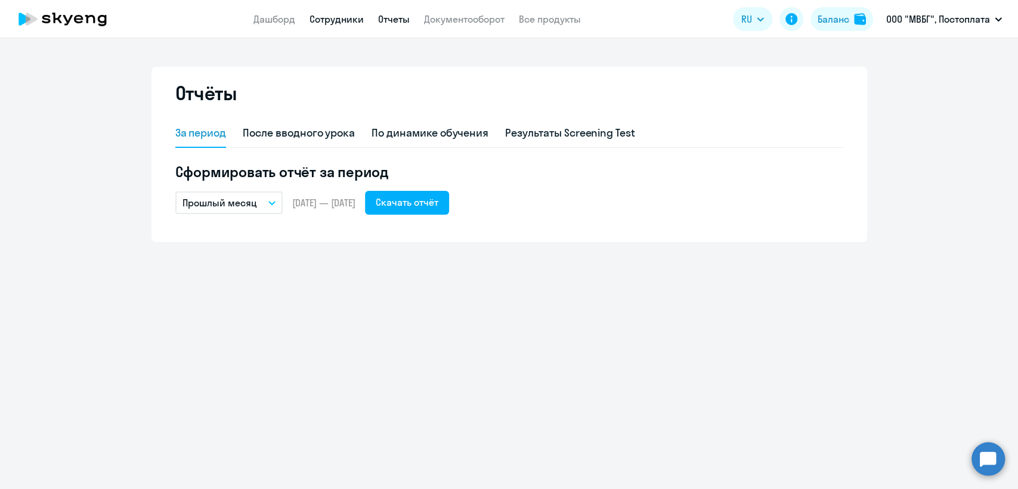 Image resolution: width=1018 pixels, height=489 pixels. I want to click on img: balance, so click(860, 19).